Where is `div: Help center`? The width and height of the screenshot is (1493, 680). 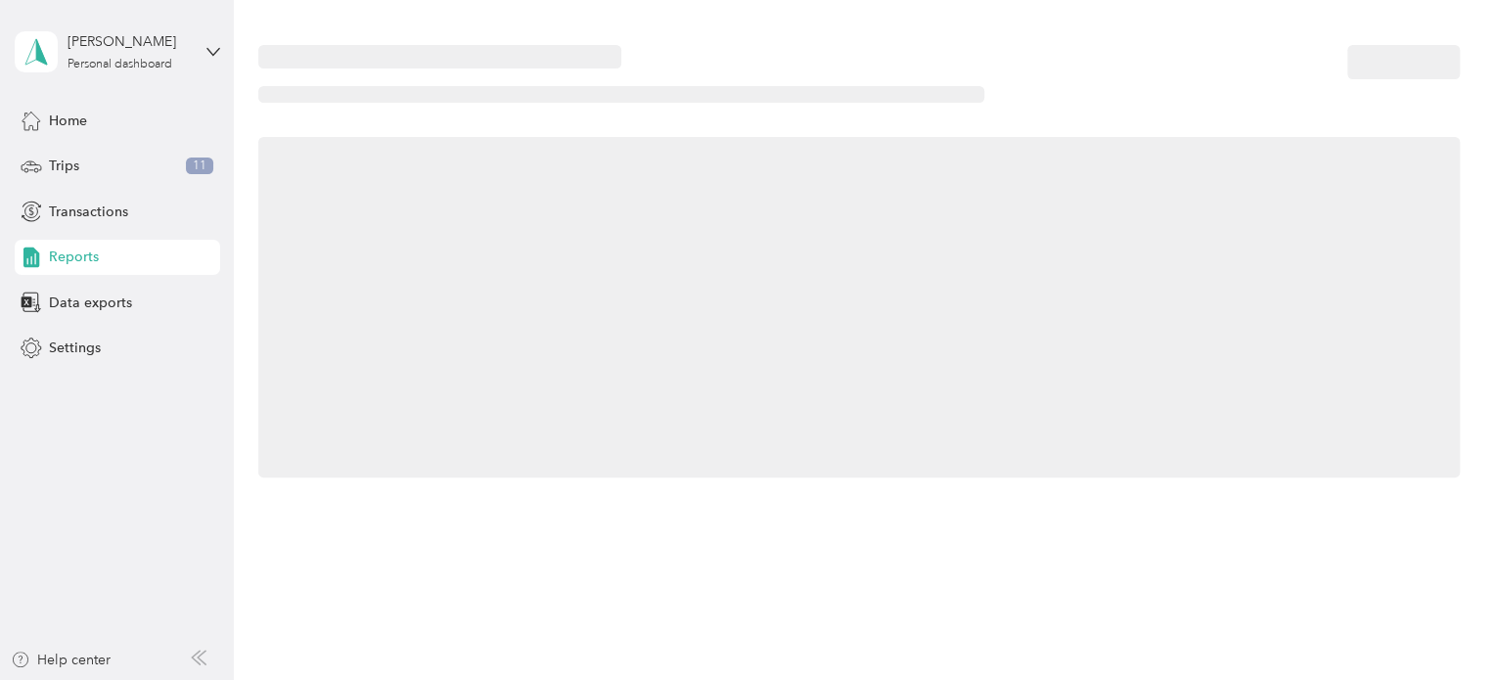
div: Help center is located at coordinates (61, 660).